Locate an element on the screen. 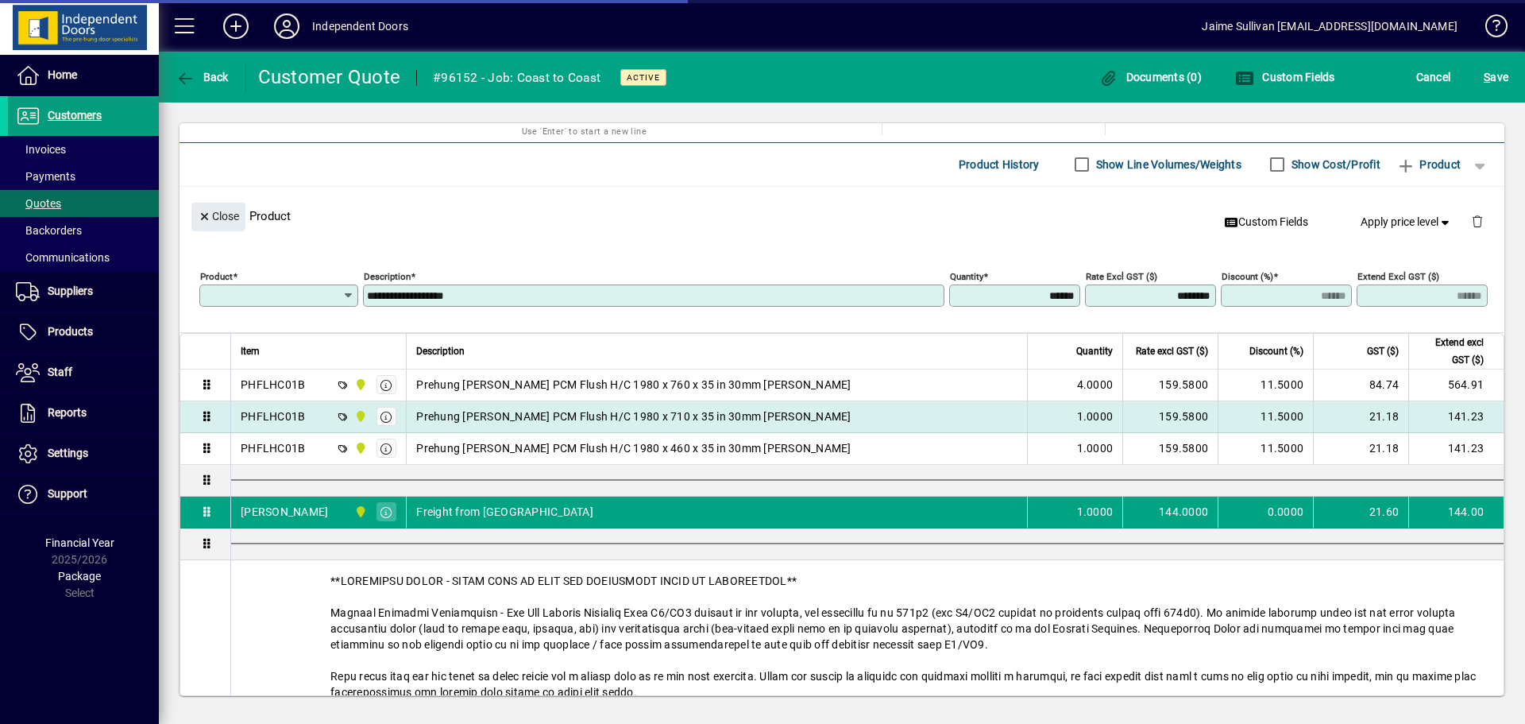 Image resolution: width=1525 pixels, height=724 pixels. a: Payments is located at coordinates (83, 176).